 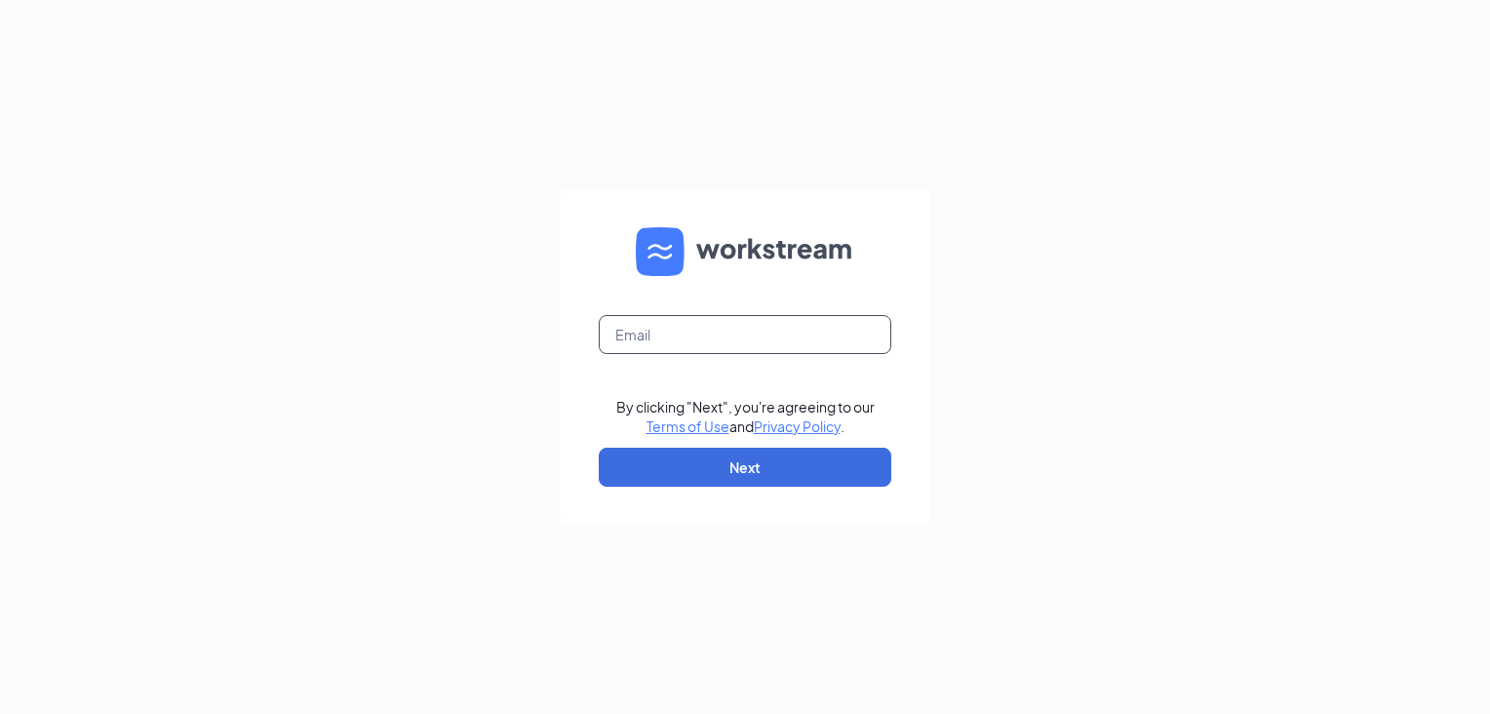 What do you see at coordinates (745, 416) in the screenshot?
I see `div: By clicking "Next", you're agreeing to our and .` at bounding box center [745, 416].